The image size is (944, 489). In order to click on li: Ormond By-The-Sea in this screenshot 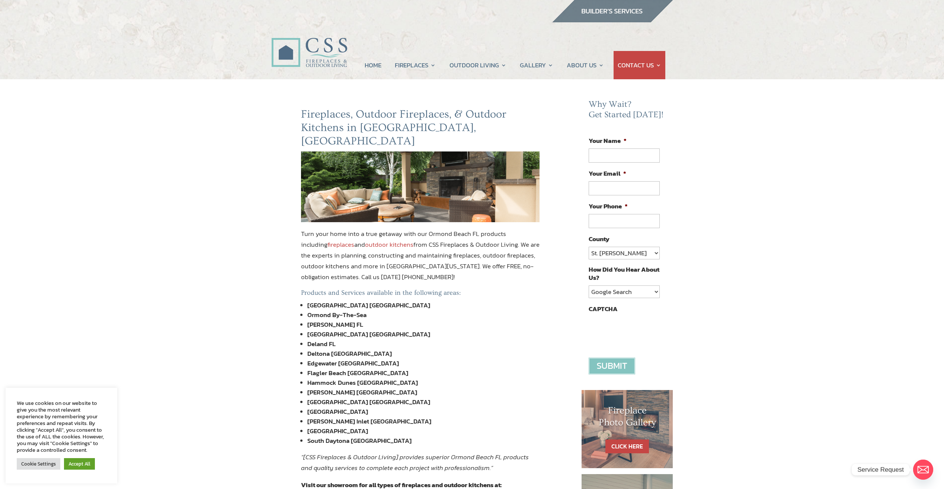, I will do `click(423, 315)`.